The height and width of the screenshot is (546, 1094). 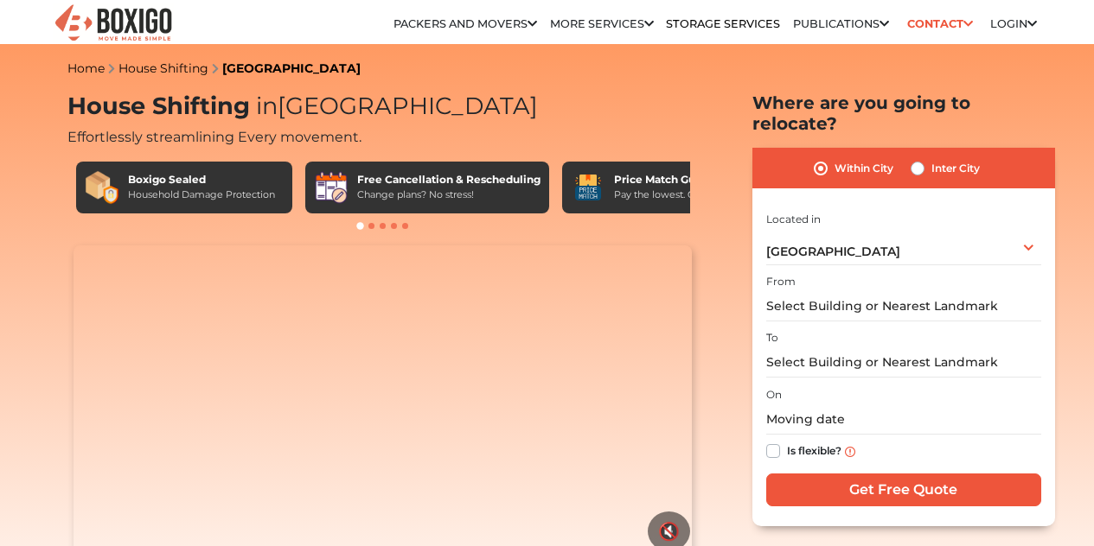 What do you see at coordinates (840, 23) in the screenshot?
I see `a: Publications` at bounding box center [840, 23].